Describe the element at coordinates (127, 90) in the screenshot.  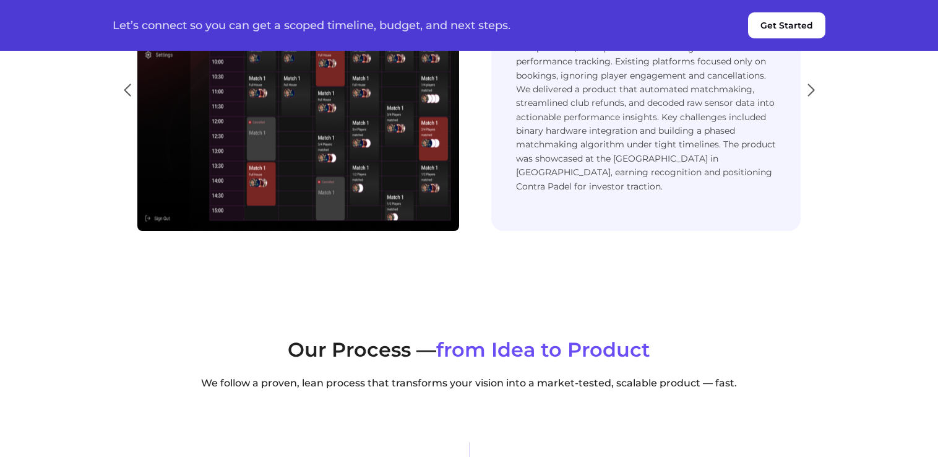
I see `div: Previous slide` at that location.